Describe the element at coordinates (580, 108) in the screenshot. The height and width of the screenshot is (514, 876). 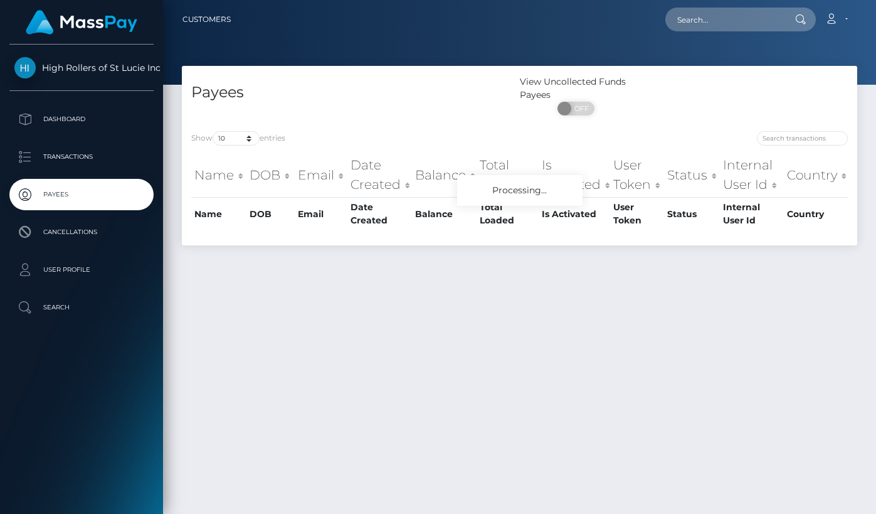
I see `span: OFF` at that location.